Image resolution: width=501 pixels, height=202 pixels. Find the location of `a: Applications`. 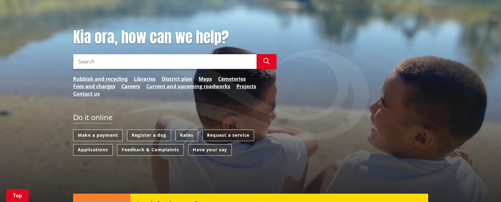

a: Applications is located at coordinates (93, 150).